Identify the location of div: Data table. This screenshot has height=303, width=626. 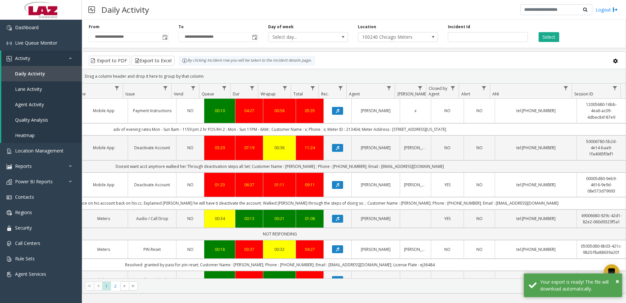
(354, 181).